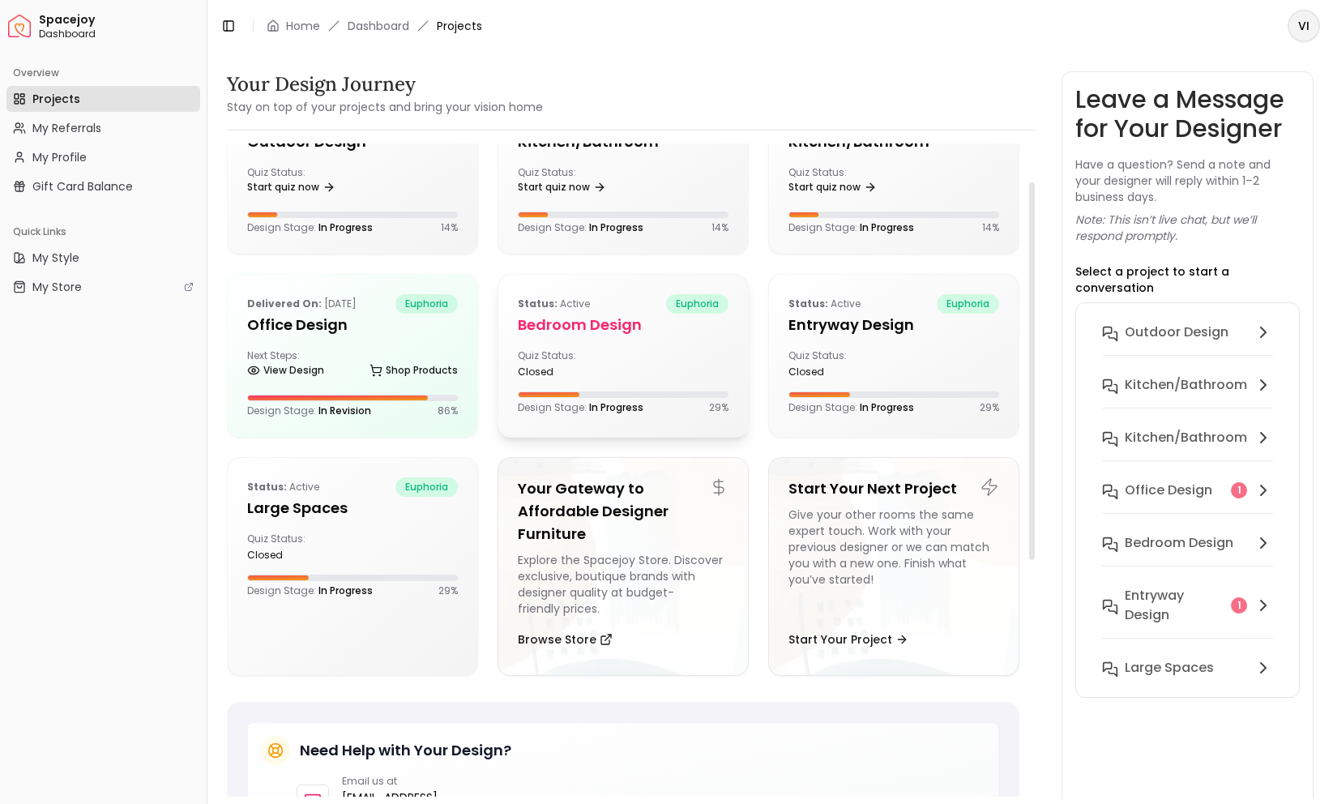 The height and width of the screenshot is (804, 1333). Describe the element at coordinates (894, 325) in the screenshot. I see `h5: entryway design` at that location.